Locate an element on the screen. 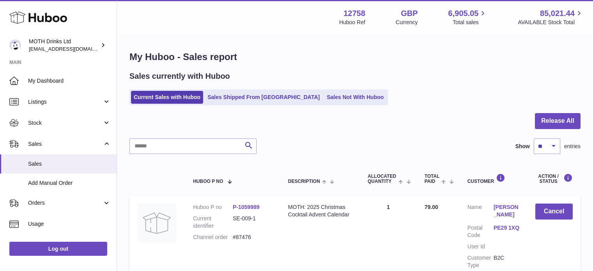  span: 85,021.44 is located at coordinates (557, 13).